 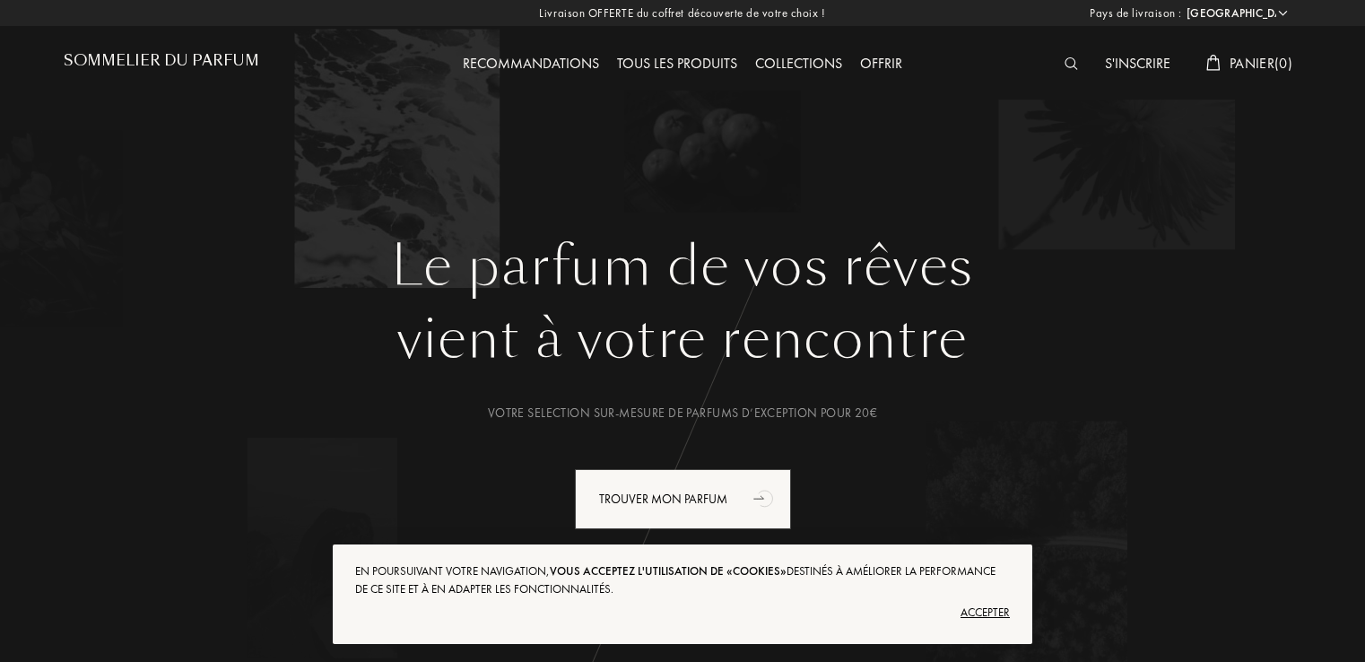 I want to click on div: Votre selection sur-mesure de parfums d’exception pour 20€, so click(x=682, y=413).